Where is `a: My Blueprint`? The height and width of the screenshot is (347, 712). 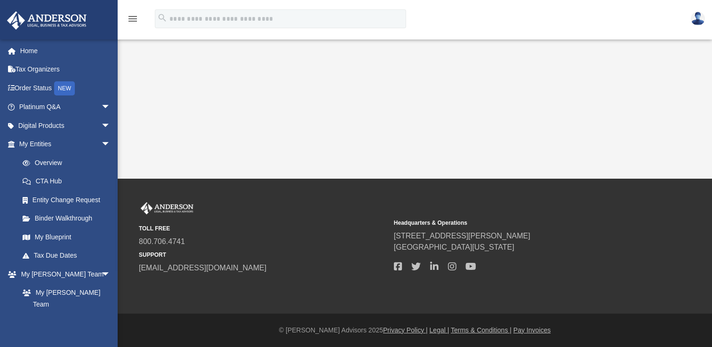
a: My Blueprint is located at coordinates (66, 237).